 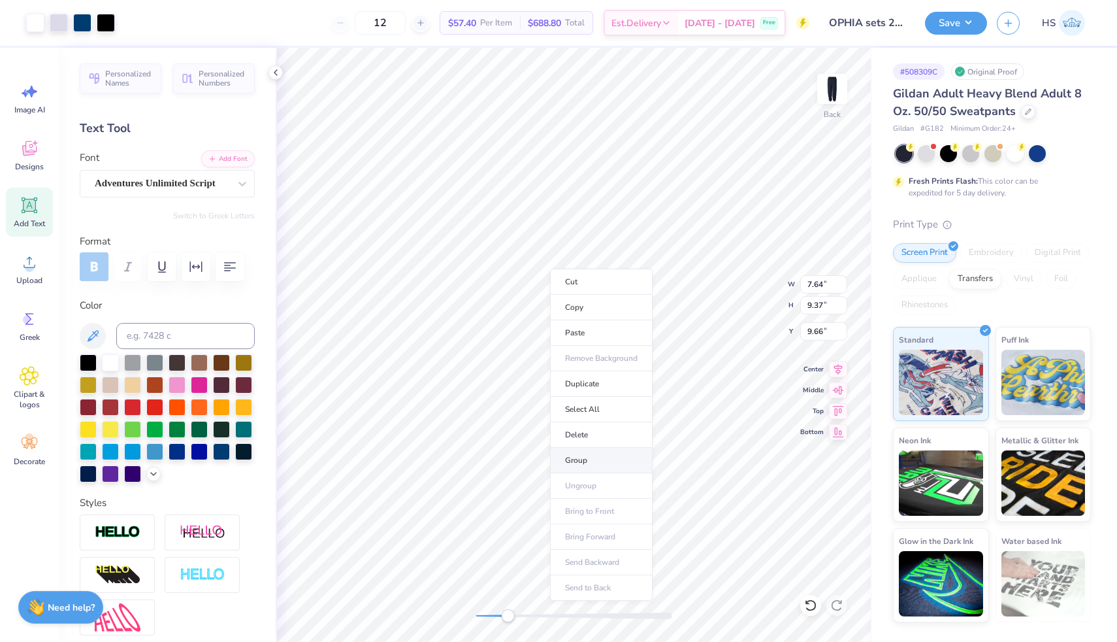 What do you see at coordinates (575, 23) in the screenshot?
I see `span: Total` at bounding box center [575, 23].